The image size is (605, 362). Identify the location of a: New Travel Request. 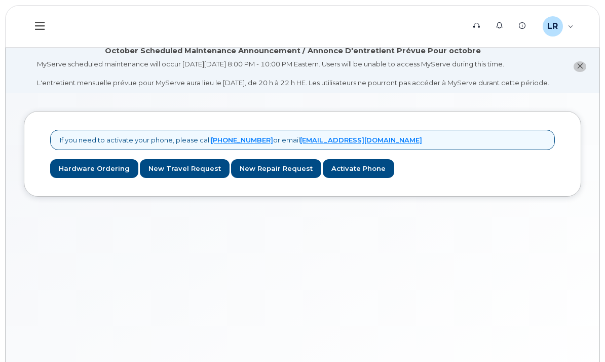
(185, 168).